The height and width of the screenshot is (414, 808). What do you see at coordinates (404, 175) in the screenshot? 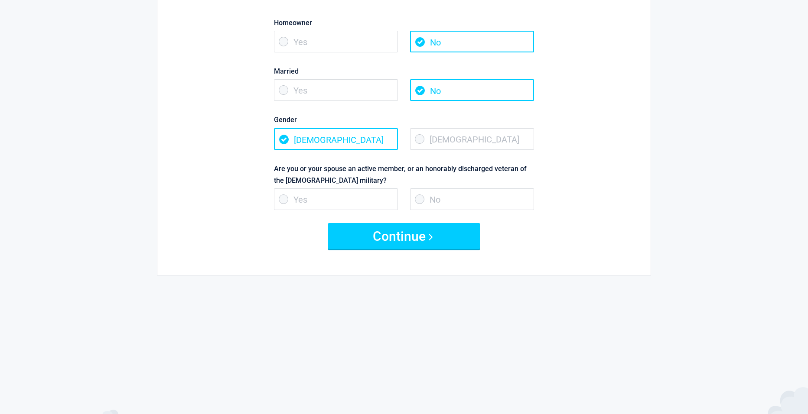
I see `label: Are you or your spouse an active member, or an honorably discharged veteran of the [DEMOGRAPHIC_D...` at bounding box center [404, 175].